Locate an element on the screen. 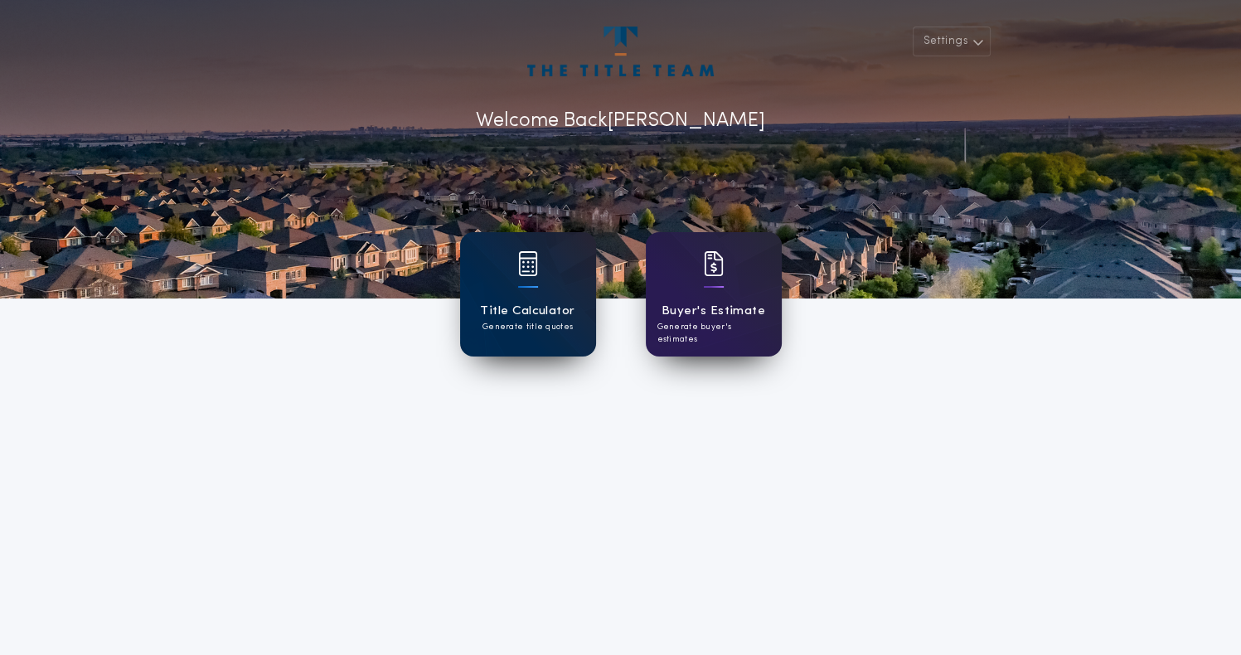 Image resolution: width=1241 pixels, height=655 pixels. a: card iconTitle CalculatorGenerate title quotes is located at coordinates (528, 294).